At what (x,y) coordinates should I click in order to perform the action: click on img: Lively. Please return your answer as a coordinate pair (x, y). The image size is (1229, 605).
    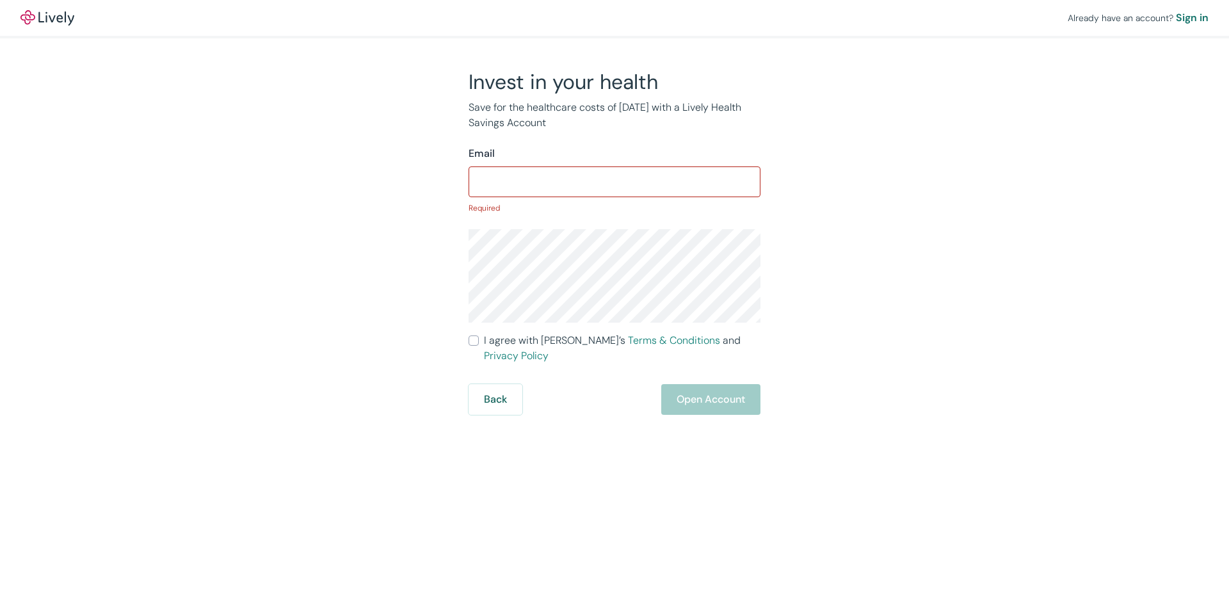
    Looking at the image, I should click on (47, 18).